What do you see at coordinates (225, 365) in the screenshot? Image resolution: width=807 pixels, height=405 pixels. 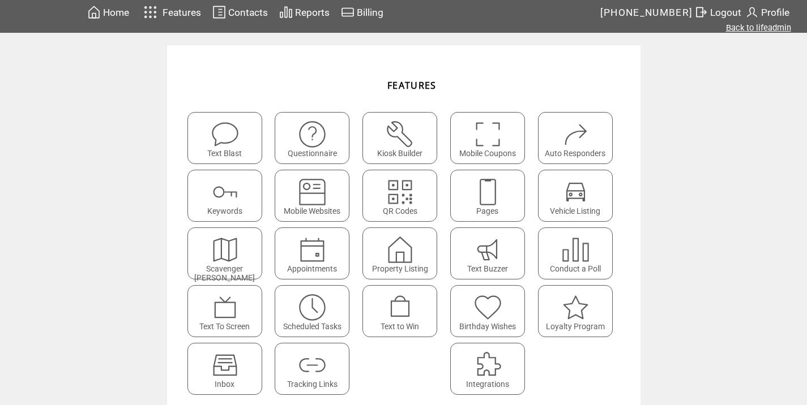 I see `img: Inbox.svg` at bounding box center [225, 365].